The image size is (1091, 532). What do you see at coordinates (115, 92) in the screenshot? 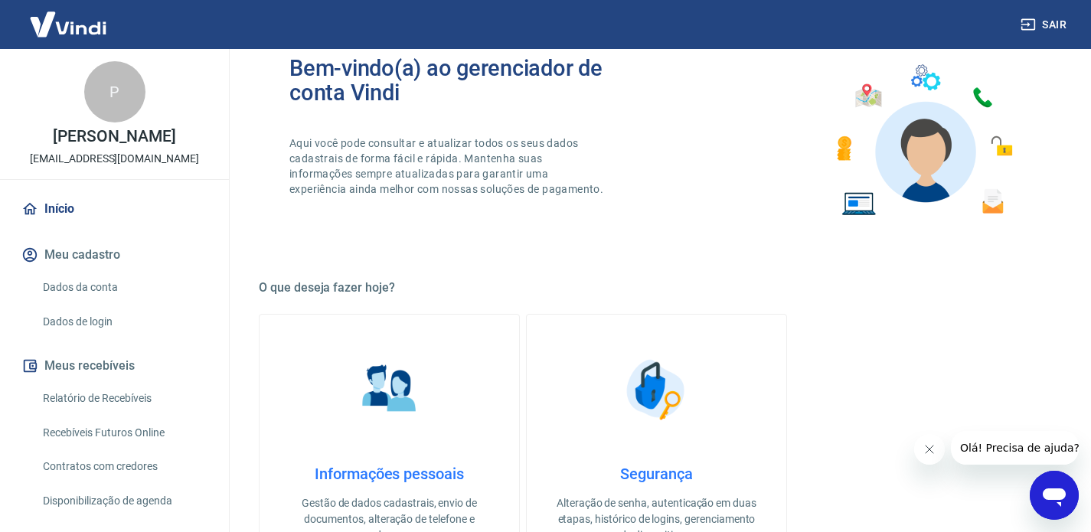
I see `div: P` at bounding box center [115, 92].